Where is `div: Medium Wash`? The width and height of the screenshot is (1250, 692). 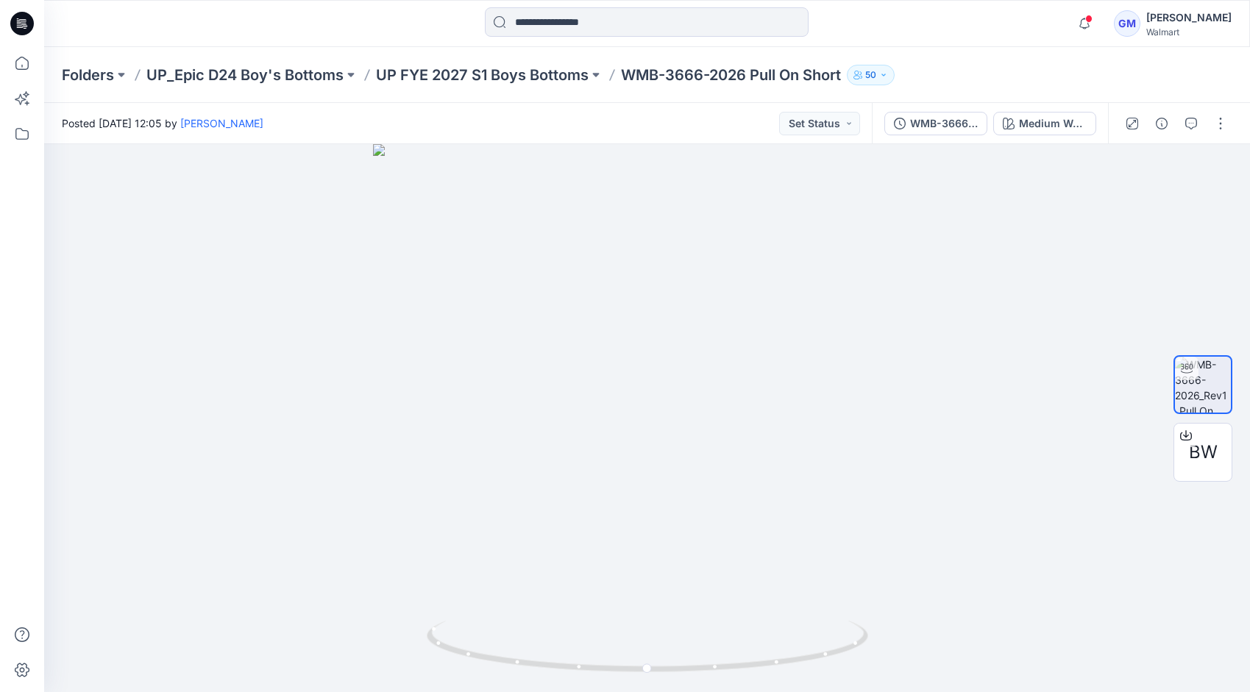
div: Medium Wash is located at coordinates (1053, 124).